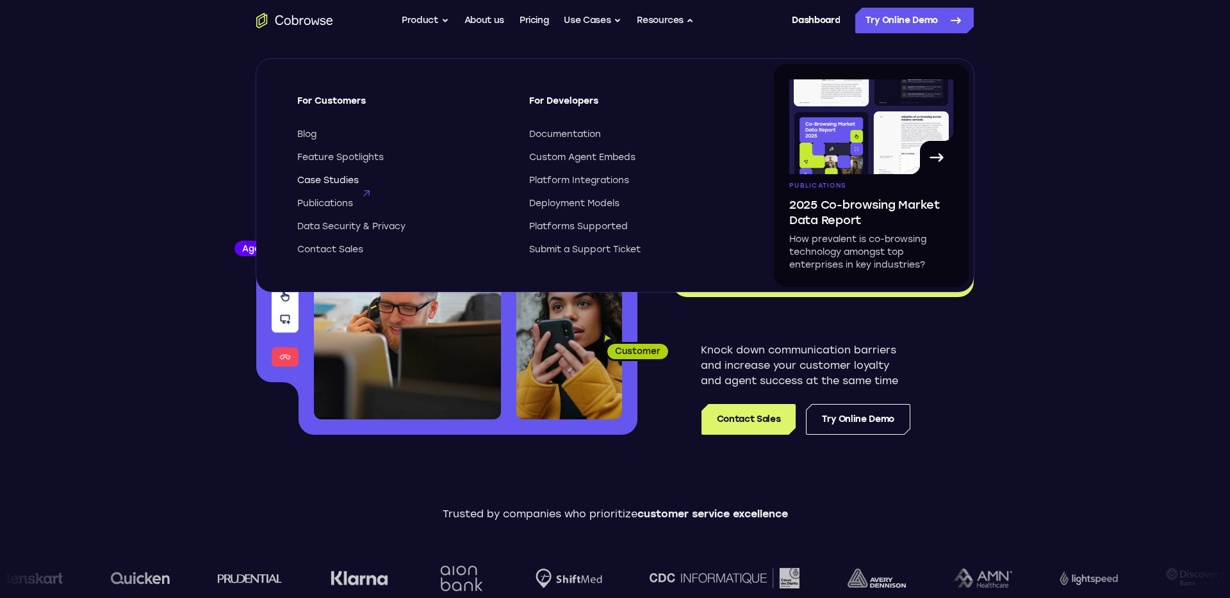 Image resolution: width=1230 pixels, height=598 pixels. I want to click on span: For Customers, so click(402, 106).